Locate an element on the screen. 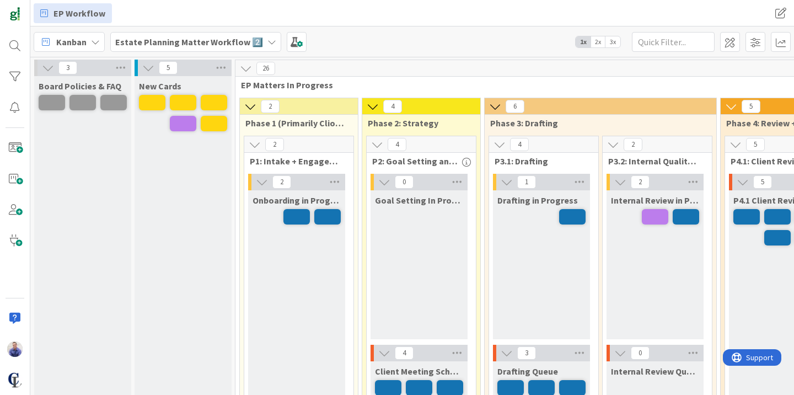 The height and width of the screenshot is (395, 794). span: P3.2: Internal Quality Review is located at coordinates (653, 161).